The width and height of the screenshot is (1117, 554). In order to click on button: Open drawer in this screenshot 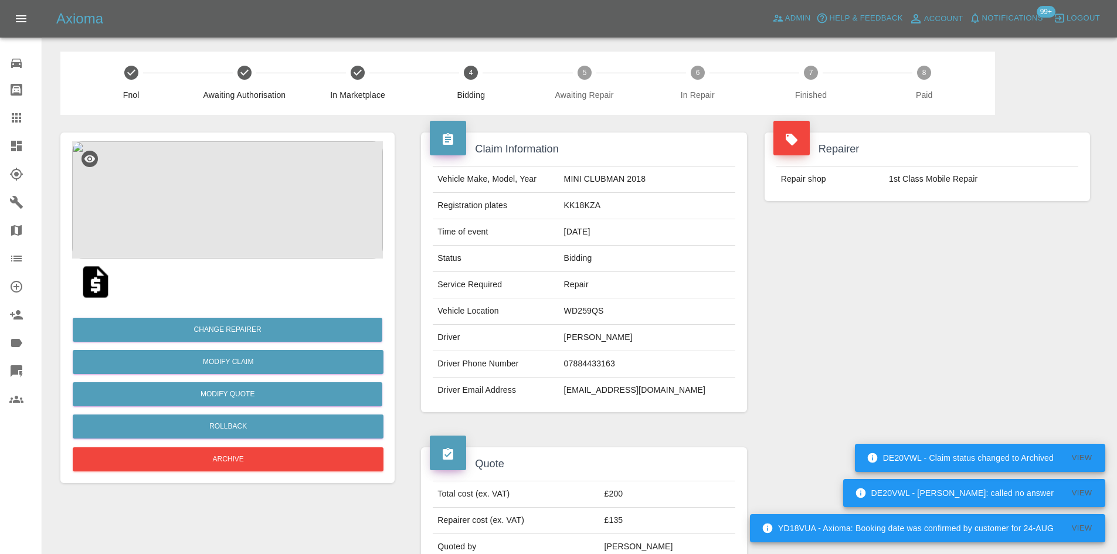, I will do `click(21, 19)`.